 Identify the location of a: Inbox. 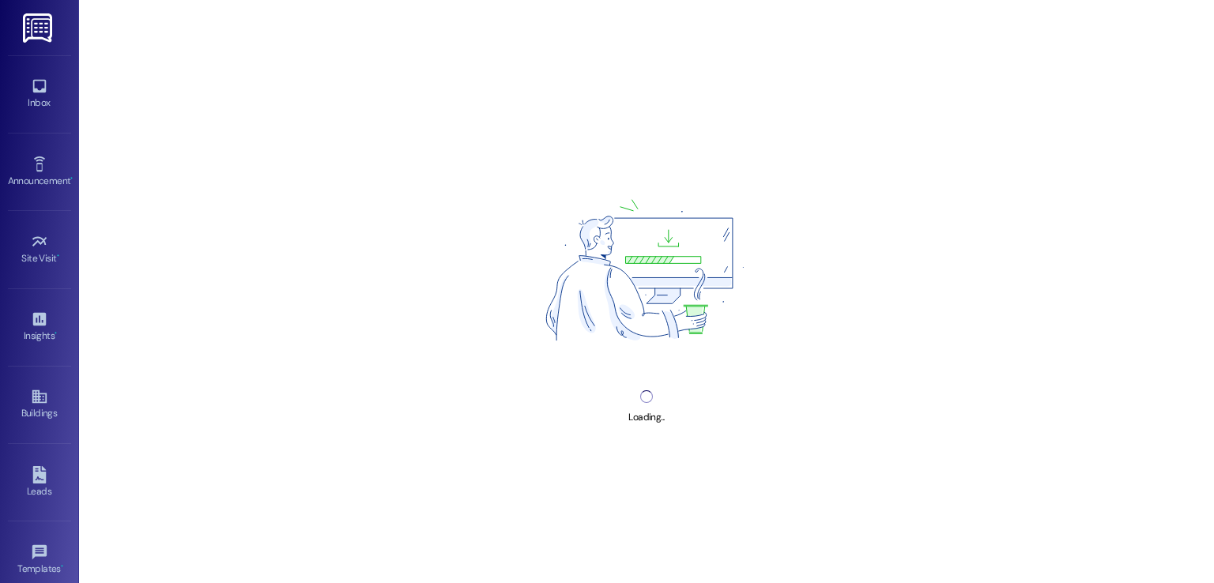
(40, 94).